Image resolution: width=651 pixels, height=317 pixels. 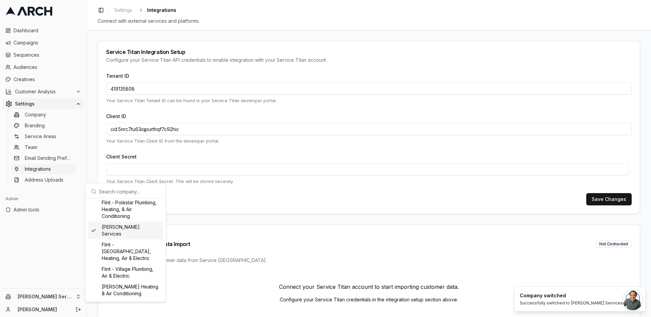 I want to click on div: Service Titan Integration Setup, so click(x=369, y=52).